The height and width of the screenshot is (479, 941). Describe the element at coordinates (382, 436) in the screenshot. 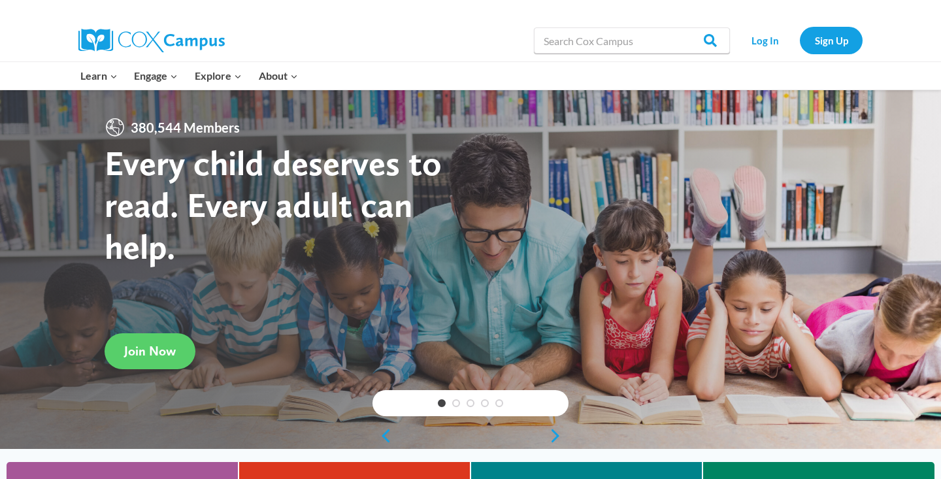

I see `a: previous` at that location.